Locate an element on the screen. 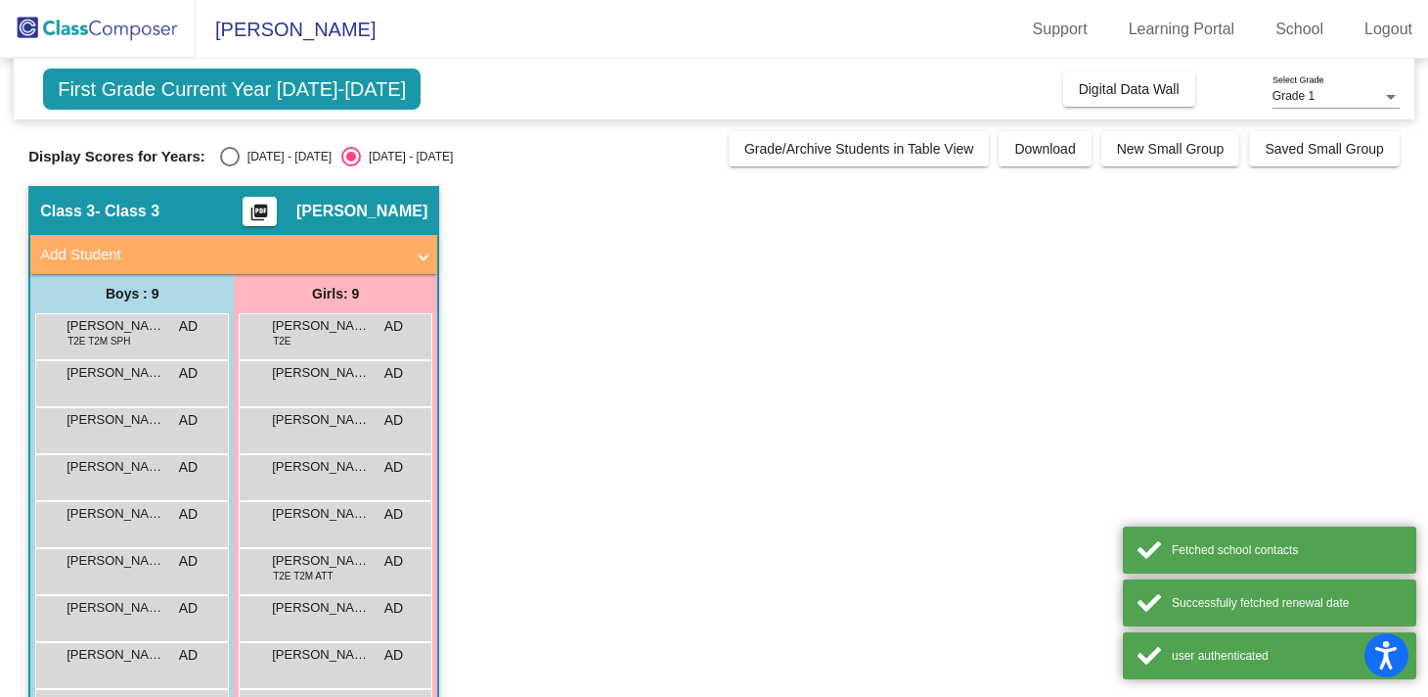  span: Download is located at coordinates (1045, 149).